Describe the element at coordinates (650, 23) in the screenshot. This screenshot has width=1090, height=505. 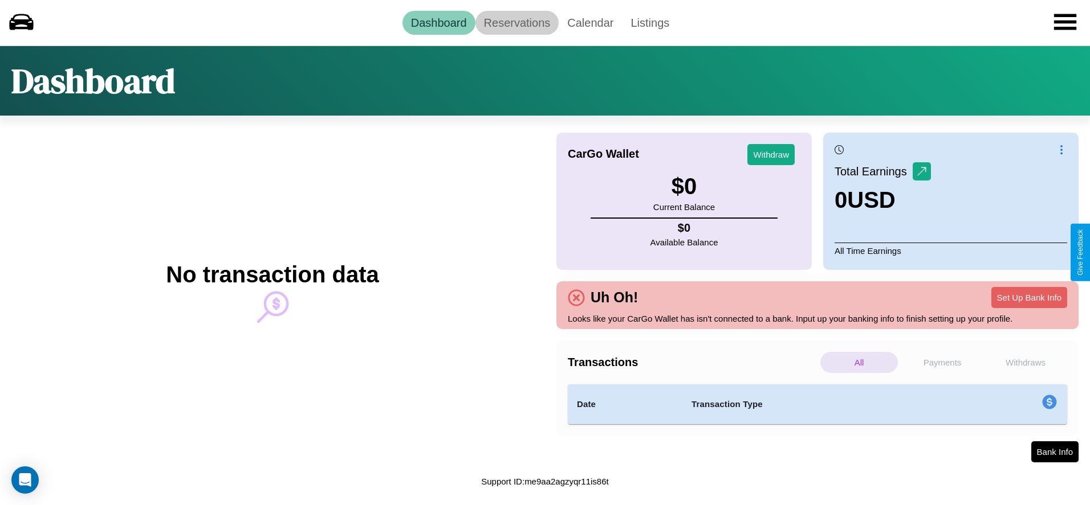
I see `a: Listings` at that location.